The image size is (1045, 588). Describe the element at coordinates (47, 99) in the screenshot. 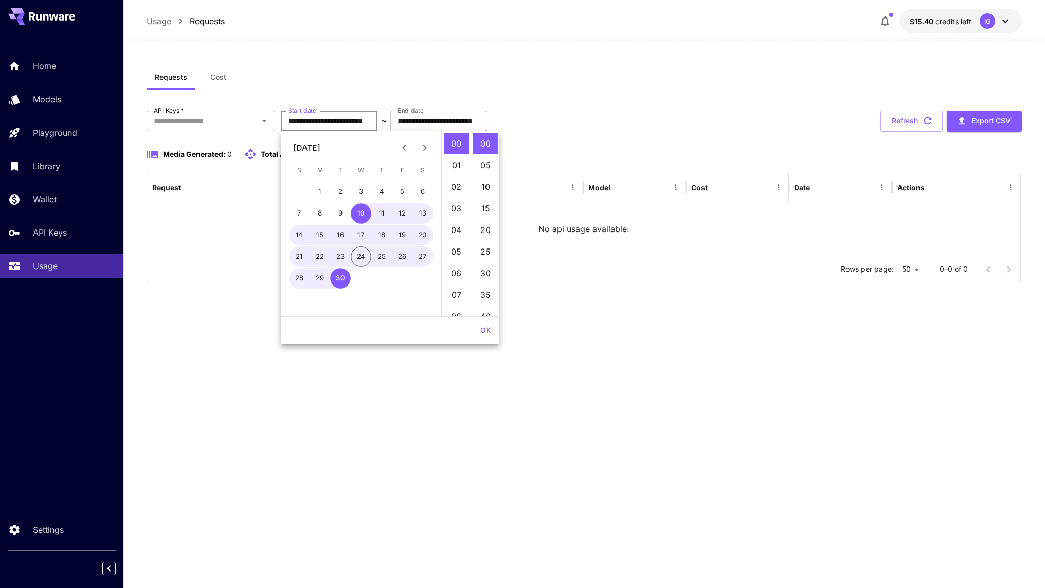

I see `p: Models` at that location.